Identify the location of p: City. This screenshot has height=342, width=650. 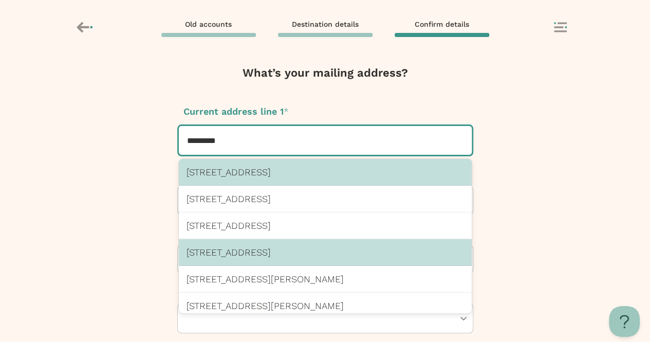
(325, 232).